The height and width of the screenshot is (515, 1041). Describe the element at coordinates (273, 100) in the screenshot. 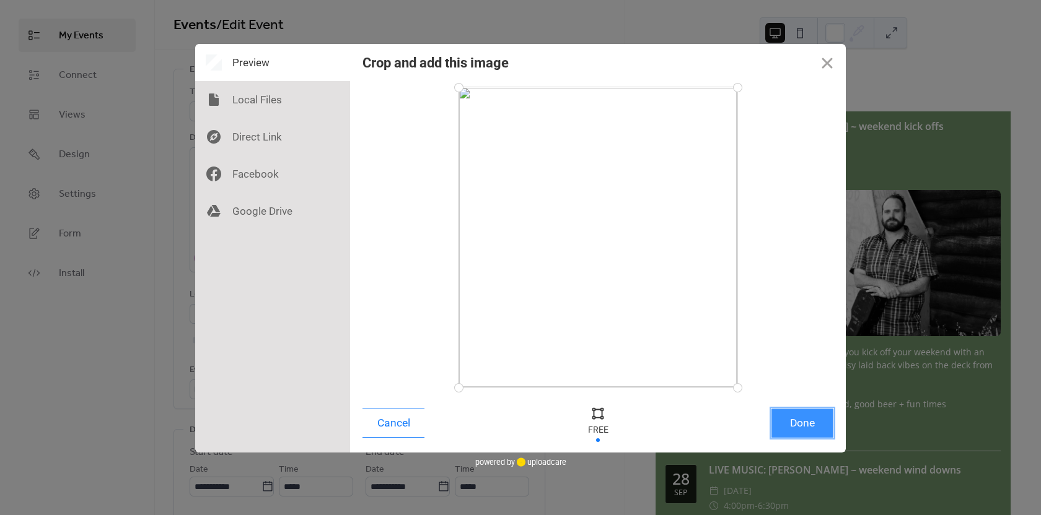

I see `div: Local Files` at that location.